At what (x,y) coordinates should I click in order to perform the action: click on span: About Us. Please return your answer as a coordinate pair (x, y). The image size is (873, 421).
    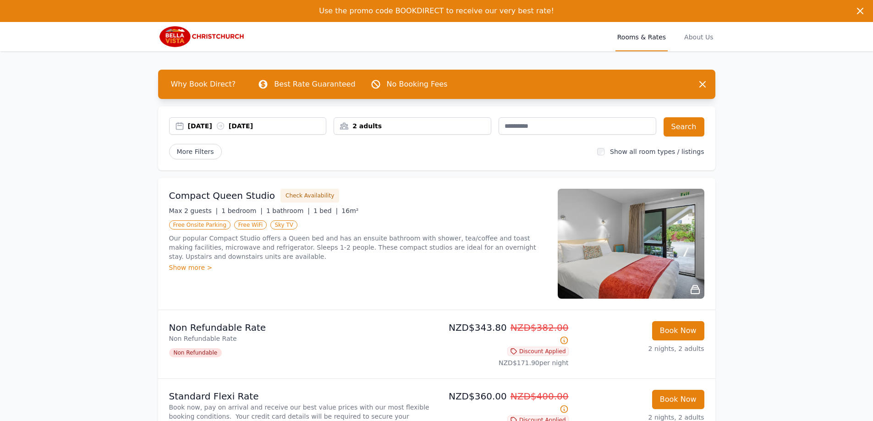
    Looking at the image, I should click on (698, 37).